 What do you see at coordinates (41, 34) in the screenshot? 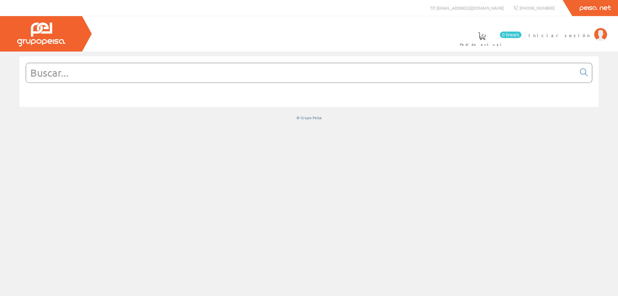
I see `img: Grupo Peisa` at bounding box center [41, 34].